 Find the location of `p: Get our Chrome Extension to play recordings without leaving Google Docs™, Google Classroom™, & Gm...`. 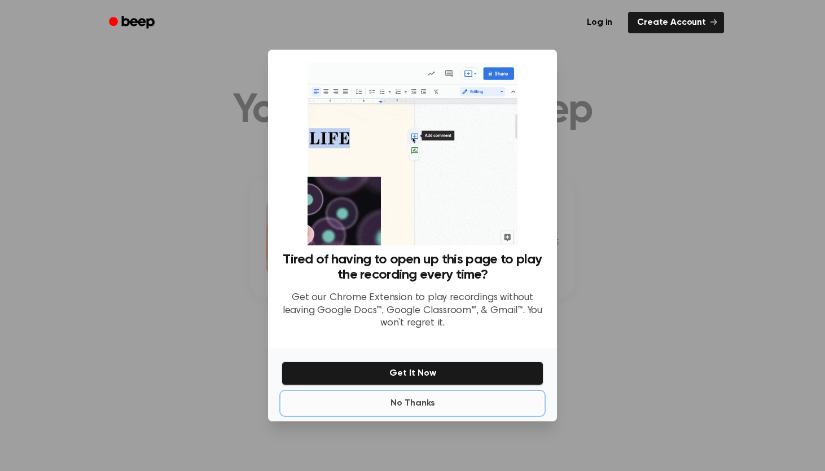

p: Get our Chrome Extension to play recordings without leaving Google Docs™, Google Classroom™, & Gm... is located at coordinates (412, 311).